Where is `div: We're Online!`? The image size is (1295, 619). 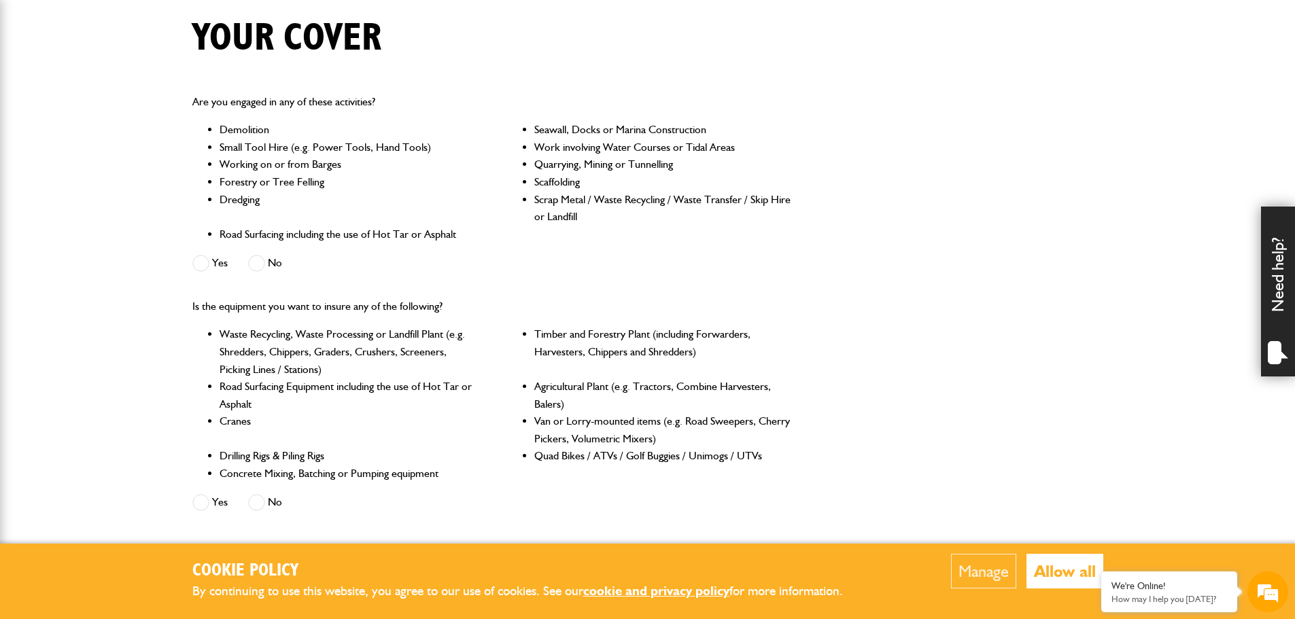 div: We're Online! is located at coordinates (1169, 586).